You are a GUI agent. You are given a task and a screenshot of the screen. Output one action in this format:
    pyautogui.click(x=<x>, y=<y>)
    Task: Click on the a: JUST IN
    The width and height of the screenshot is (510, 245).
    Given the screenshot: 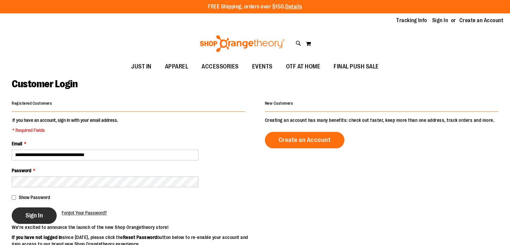 What is the action you would take?
    pyautogui.click(x=141, y=67)
    